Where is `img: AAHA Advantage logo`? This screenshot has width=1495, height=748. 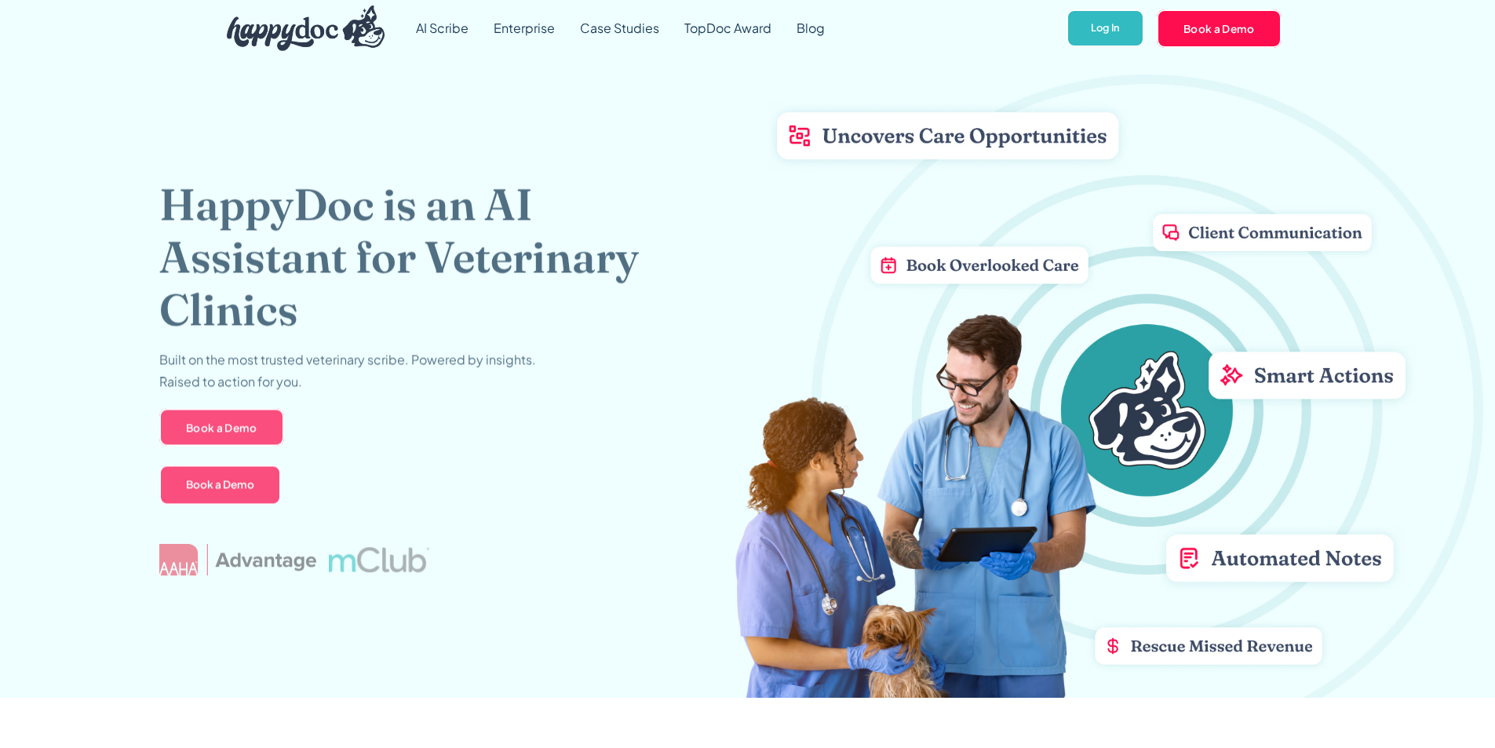
img: AAHA Advantage logo is located at coordinates (238, 559).